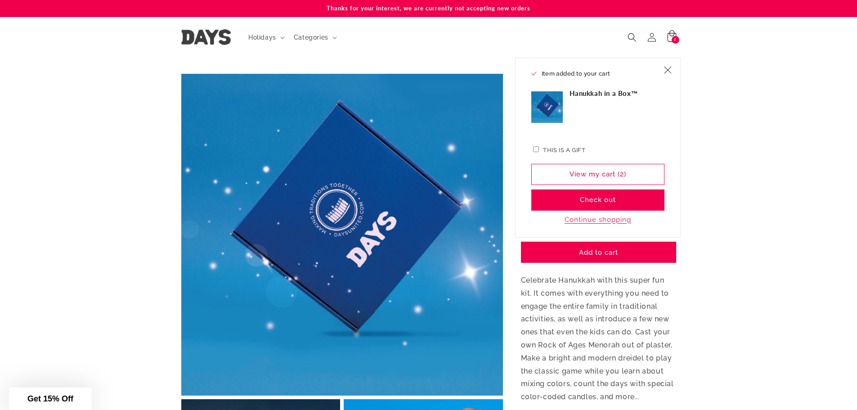 This screenshot has width=857, height=410. Describe the element at coordinates (675, 40) in the screenshot. I see `span: 2` at that location.